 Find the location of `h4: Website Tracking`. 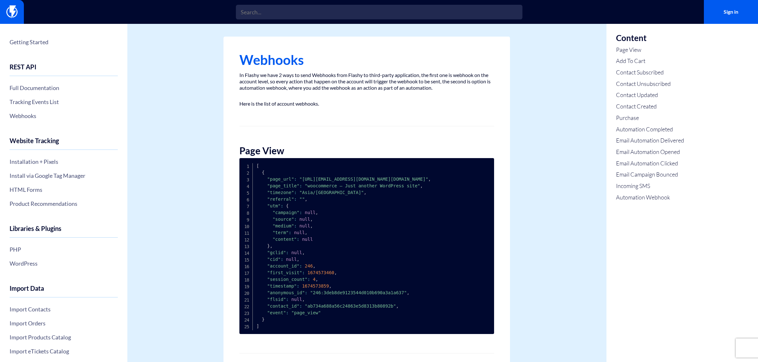

h4: Website Tracking is located at coordinates (64, 144).